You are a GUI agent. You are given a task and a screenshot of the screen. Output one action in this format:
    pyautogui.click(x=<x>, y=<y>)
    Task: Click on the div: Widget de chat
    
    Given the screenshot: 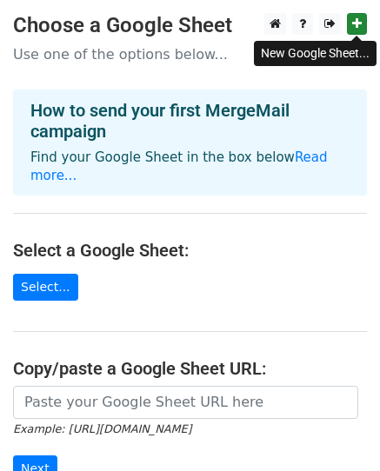 What is the action you would take?
    pyautogui.click(x=336, y=429)
    